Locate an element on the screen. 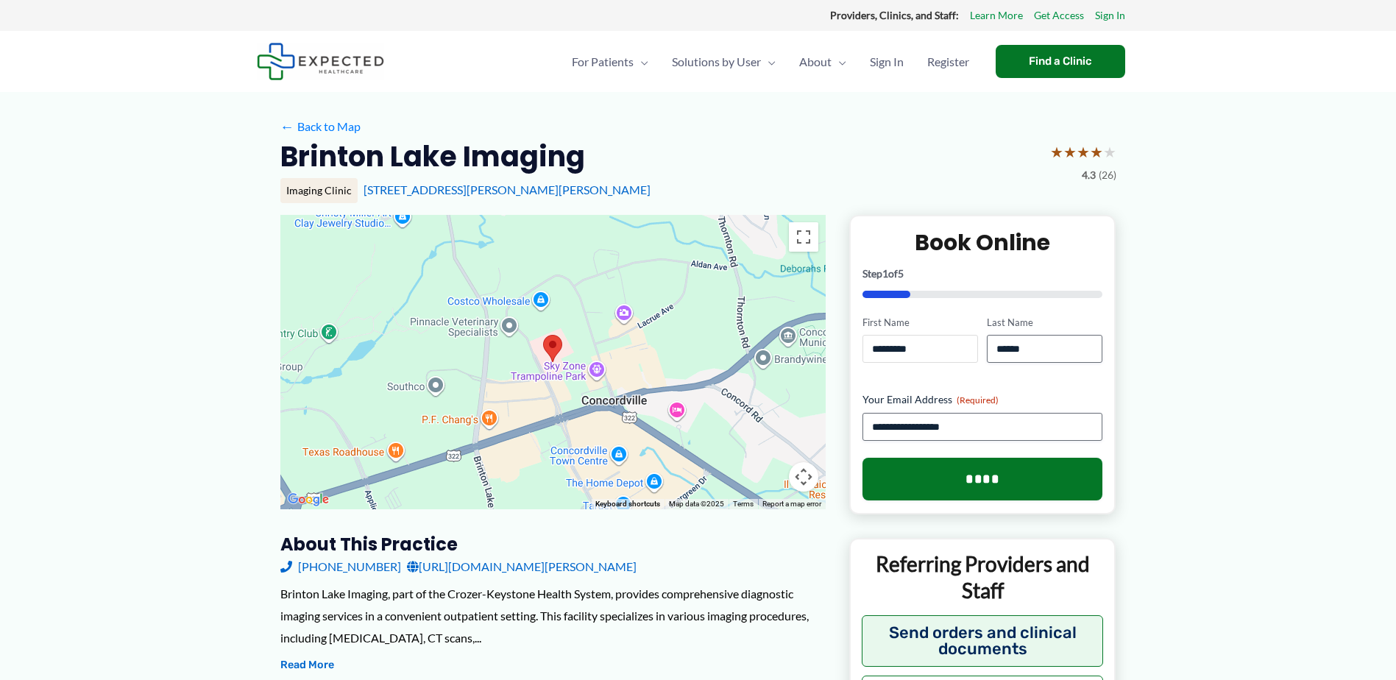 Image resolution: width=1396 pixels, height=680 pixels. p: Referring Providers and Staff is located at coordinates (982, 577).